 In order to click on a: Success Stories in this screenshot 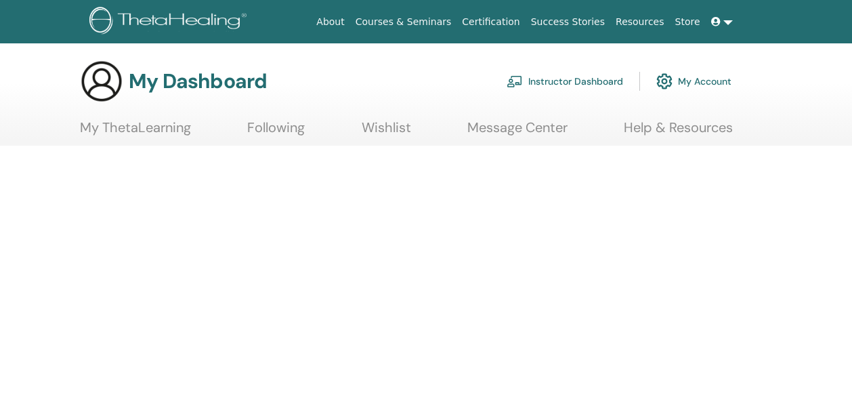, I will do `click(567, 22)`.